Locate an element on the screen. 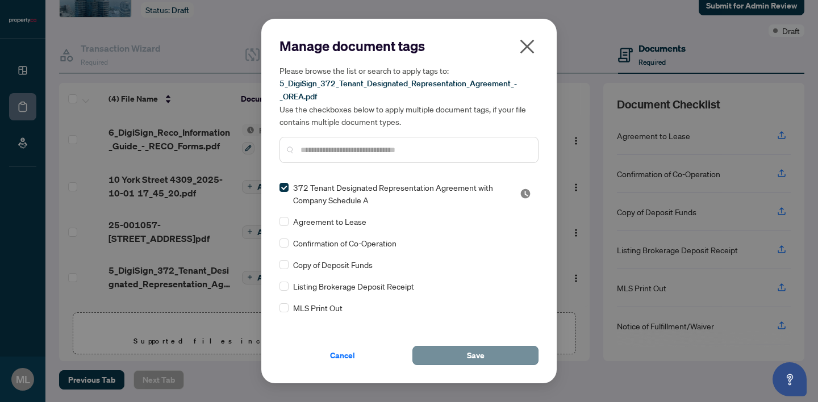 This screenshot has height=402, width=818. span: Save is located at coordinates (475, 356).